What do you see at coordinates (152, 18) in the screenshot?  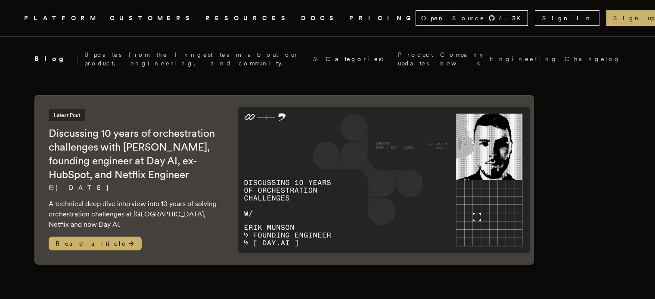 I see `a: CUSTOMERS` at bounding box center [152, 18].